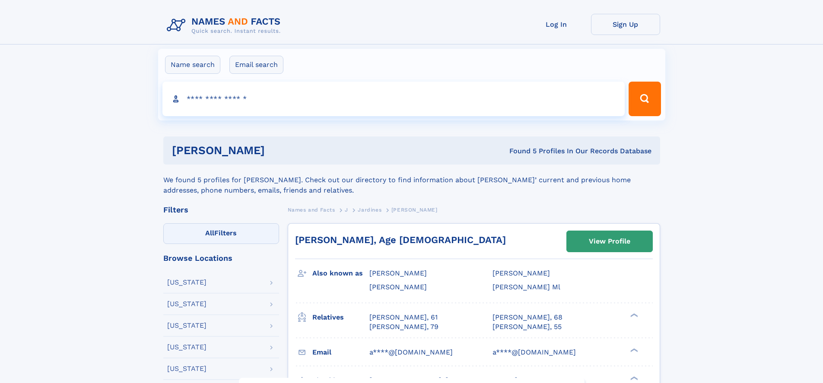  Describe the element at coordinates (341, 318) in the screenshot. I see `h3: Relatives` at that location.